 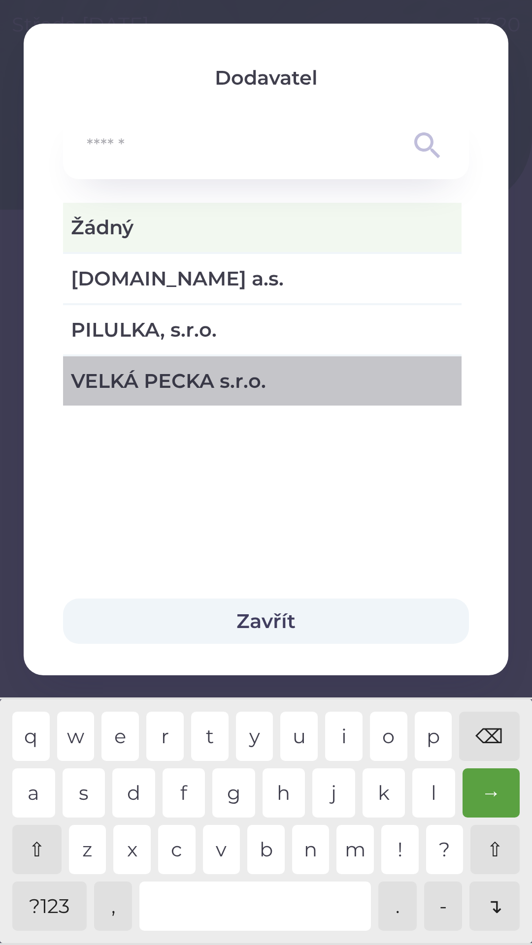 What do you see at coordinates (262, 227) in the screenshot?
I see `div: Žádný` at bounding box center [262, 227].